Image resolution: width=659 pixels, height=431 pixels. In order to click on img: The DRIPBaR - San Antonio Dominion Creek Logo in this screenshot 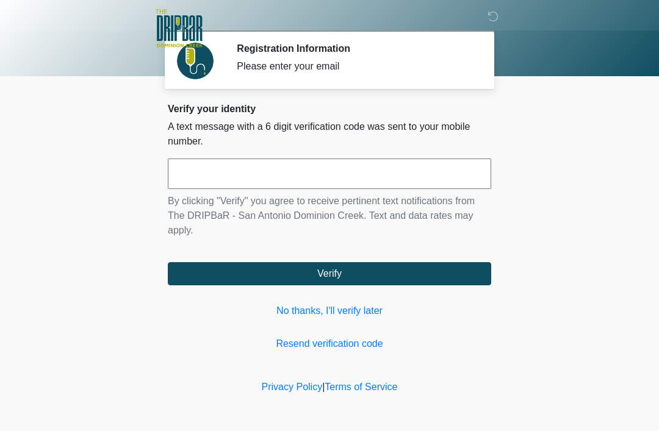, I will do `click(179, 29)`.